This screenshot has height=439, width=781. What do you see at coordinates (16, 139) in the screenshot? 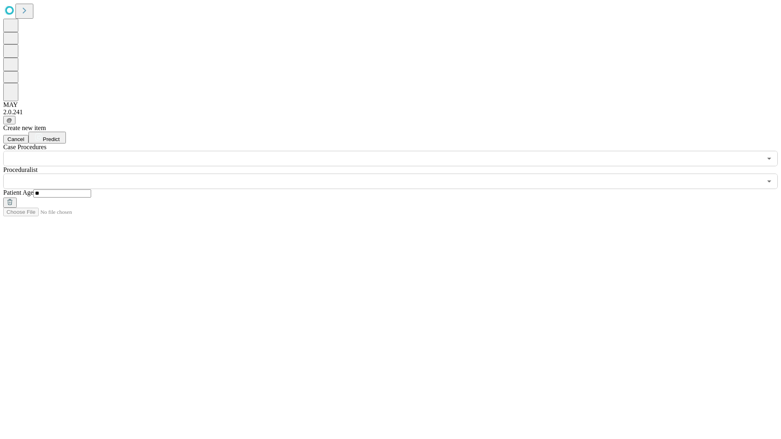
I see `button: Cancel` at bounding box center [16, 139].